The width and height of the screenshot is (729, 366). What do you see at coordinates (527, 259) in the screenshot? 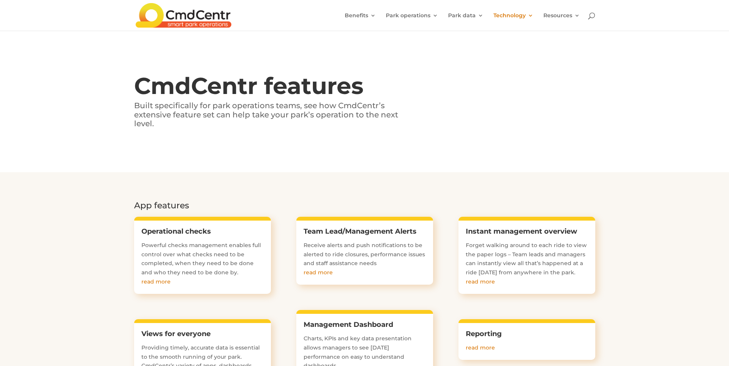
I see `p: Forget walking around to each ride to view the paper logs – Team leads and managers can instantly...` at bounding box center [527, 259].